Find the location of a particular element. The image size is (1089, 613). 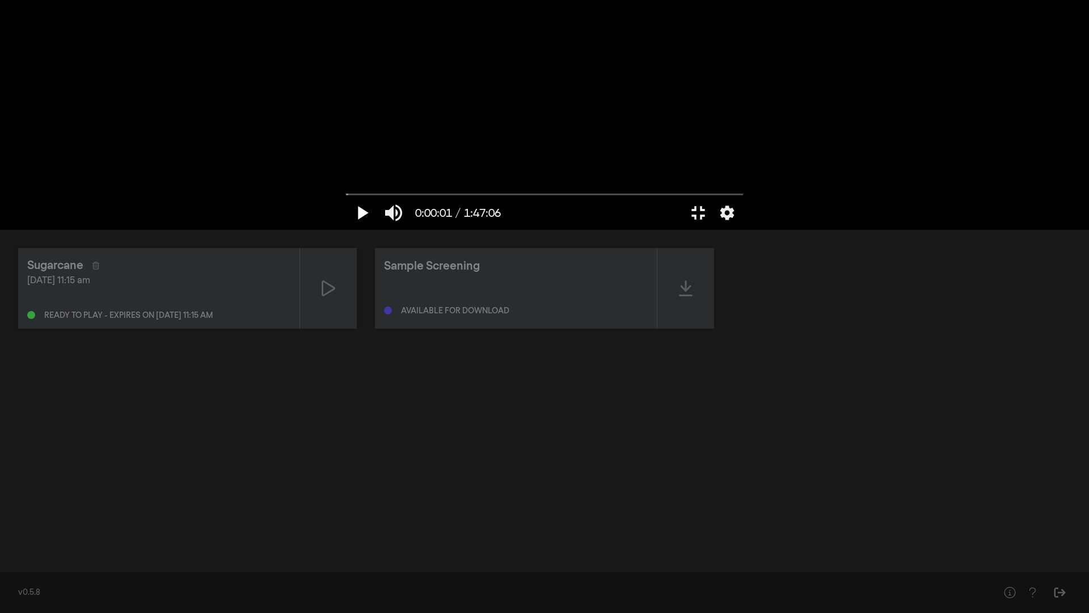

div: Sugarcane is located at coordinates (55, 266).